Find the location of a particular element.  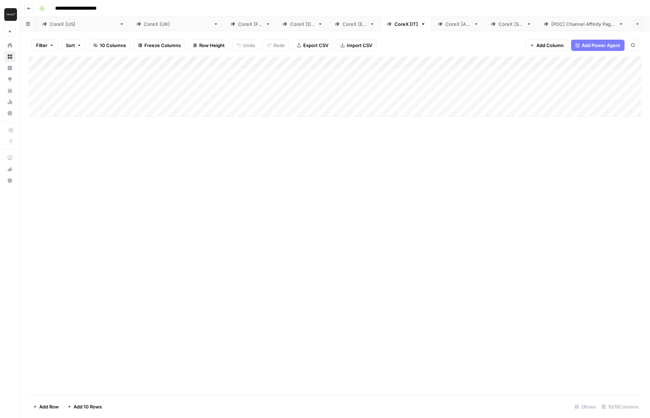

button: Add 10 Rows is located at coordinates (85, 407).